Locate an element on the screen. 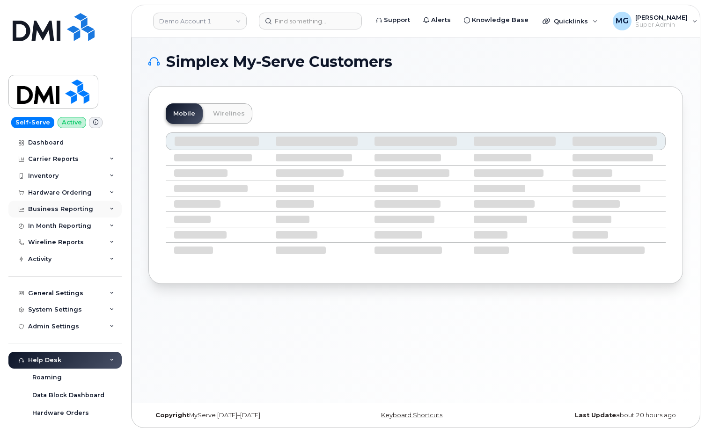 This screenshot has width=705, height=428. span: Simplex My-Serve Customers is located at coordinates (279, 62).